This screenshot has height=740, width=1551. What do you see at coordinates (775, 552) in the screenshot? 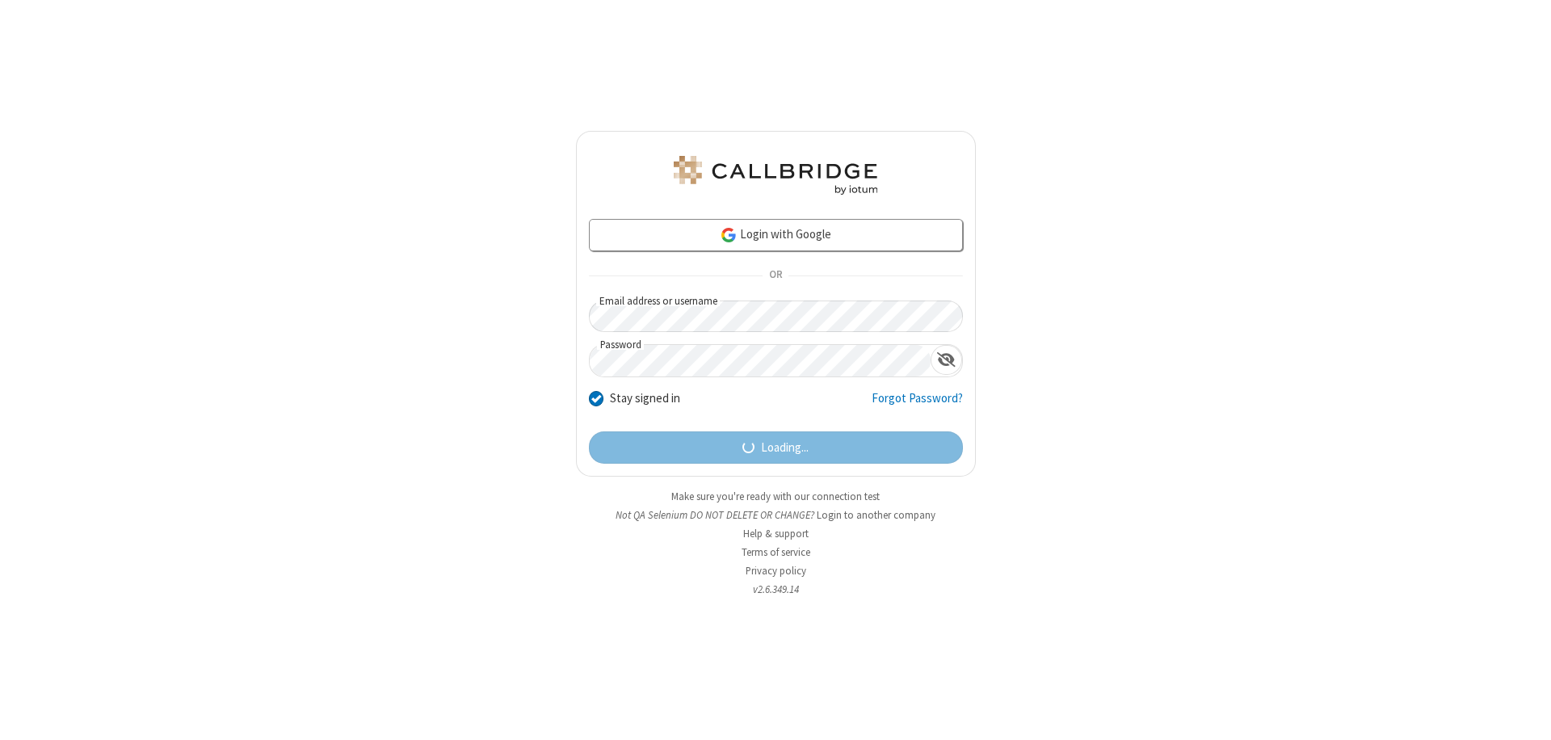
I see `a: Terms of service` at bounding box center [775, 552].